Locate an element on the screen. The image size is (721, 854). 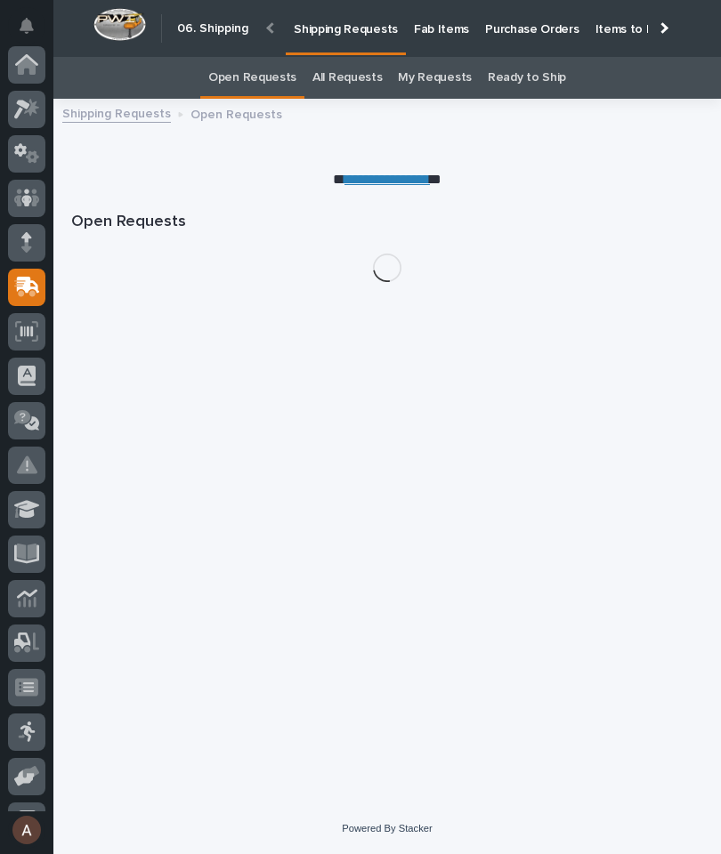
img: Workspace Logo is located at coordinates (119, 24).